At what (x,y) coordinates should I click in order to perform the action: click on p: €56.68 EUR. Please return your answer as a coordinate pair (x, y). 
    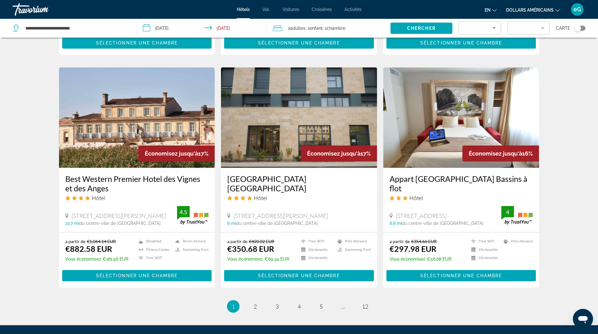
    Looking at the image, I should click on (420, 259).